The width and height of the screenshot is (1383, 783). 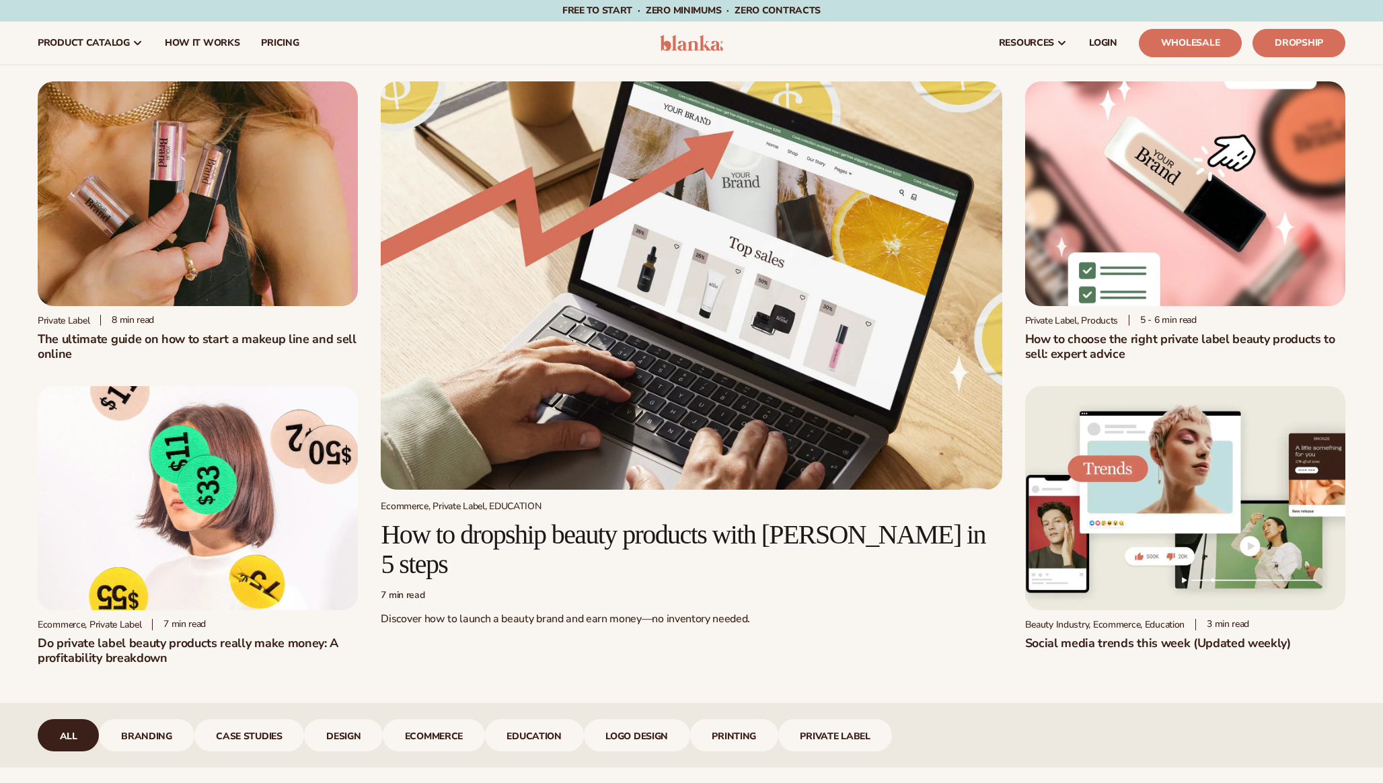 What do you see at coordinates (835, 735) in the screenshot?
I see `a: Private Label` at bounding box center [835, 735].